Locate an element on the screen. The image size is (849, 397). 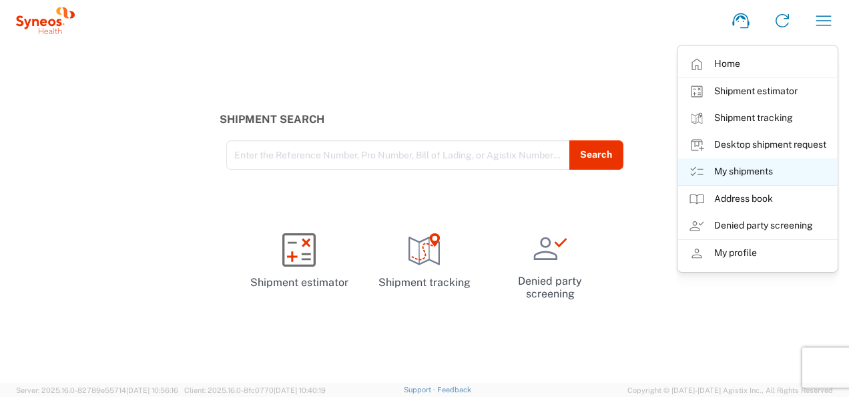
a: Support is located at coordinates (421, 389).